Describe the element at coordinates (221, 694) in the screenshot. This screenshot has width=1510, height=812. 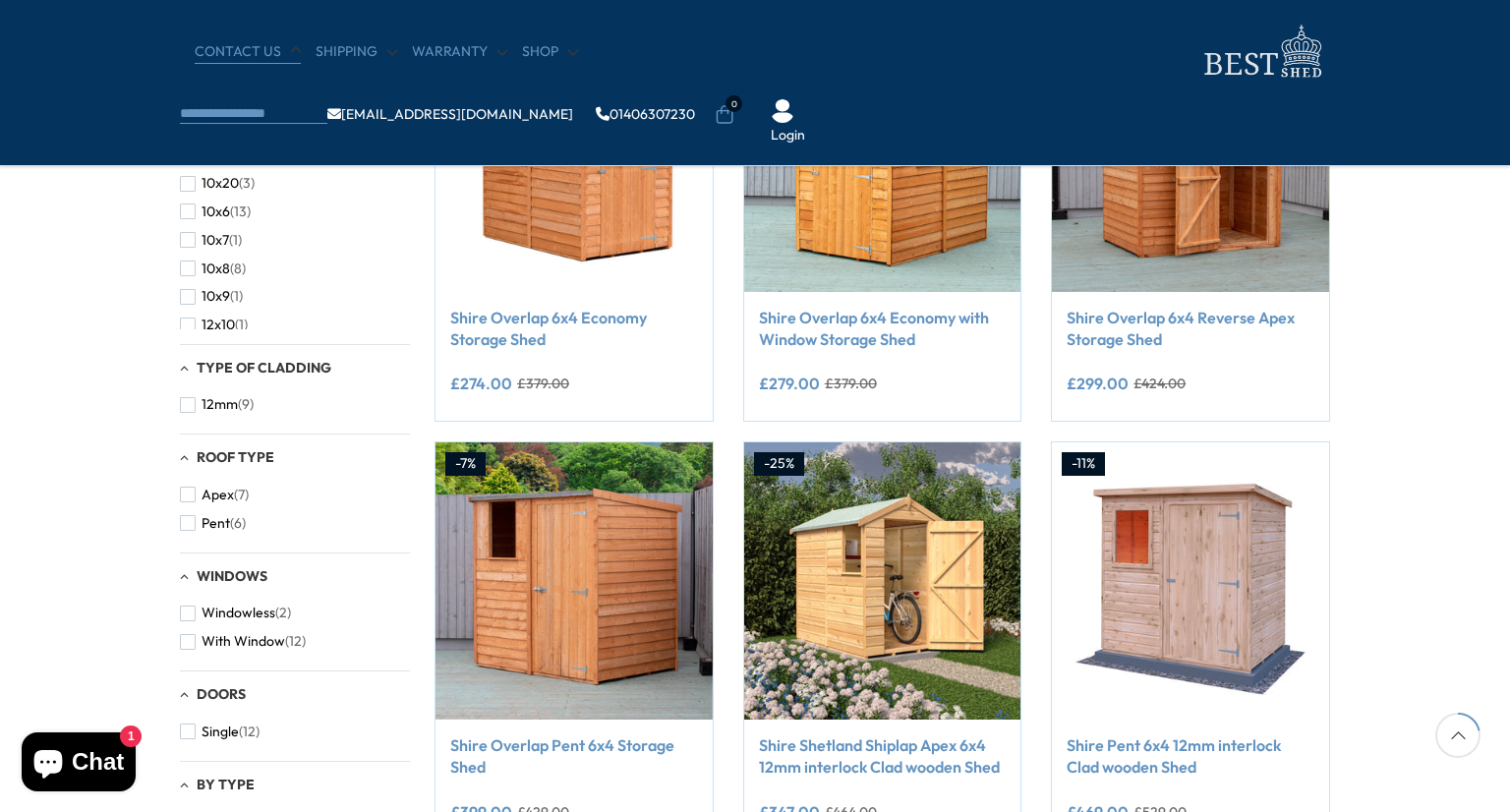
I see `span: Doors` at that location.